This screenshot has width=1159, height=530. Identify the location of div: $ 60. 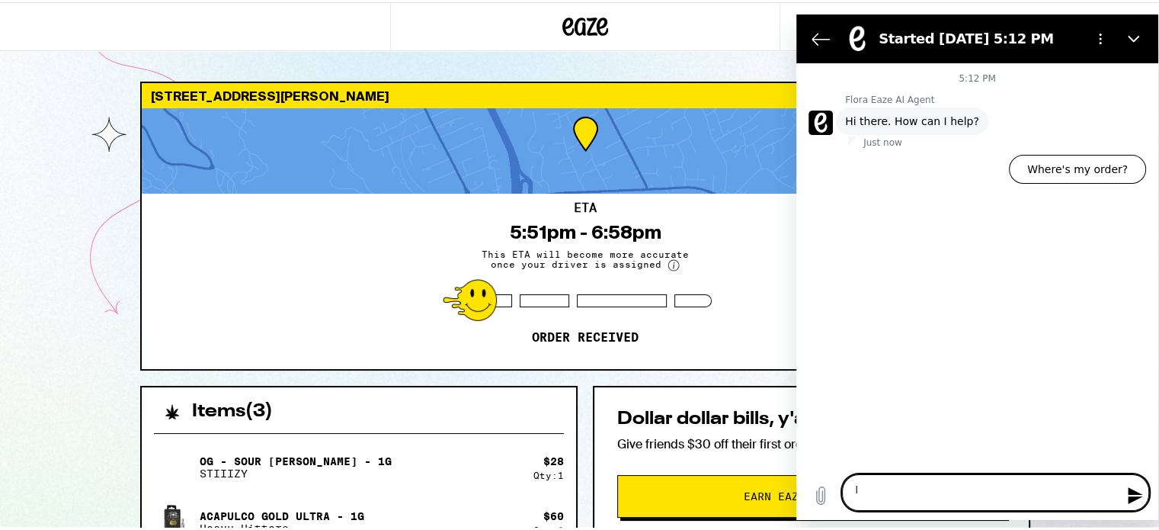
(553, 514).